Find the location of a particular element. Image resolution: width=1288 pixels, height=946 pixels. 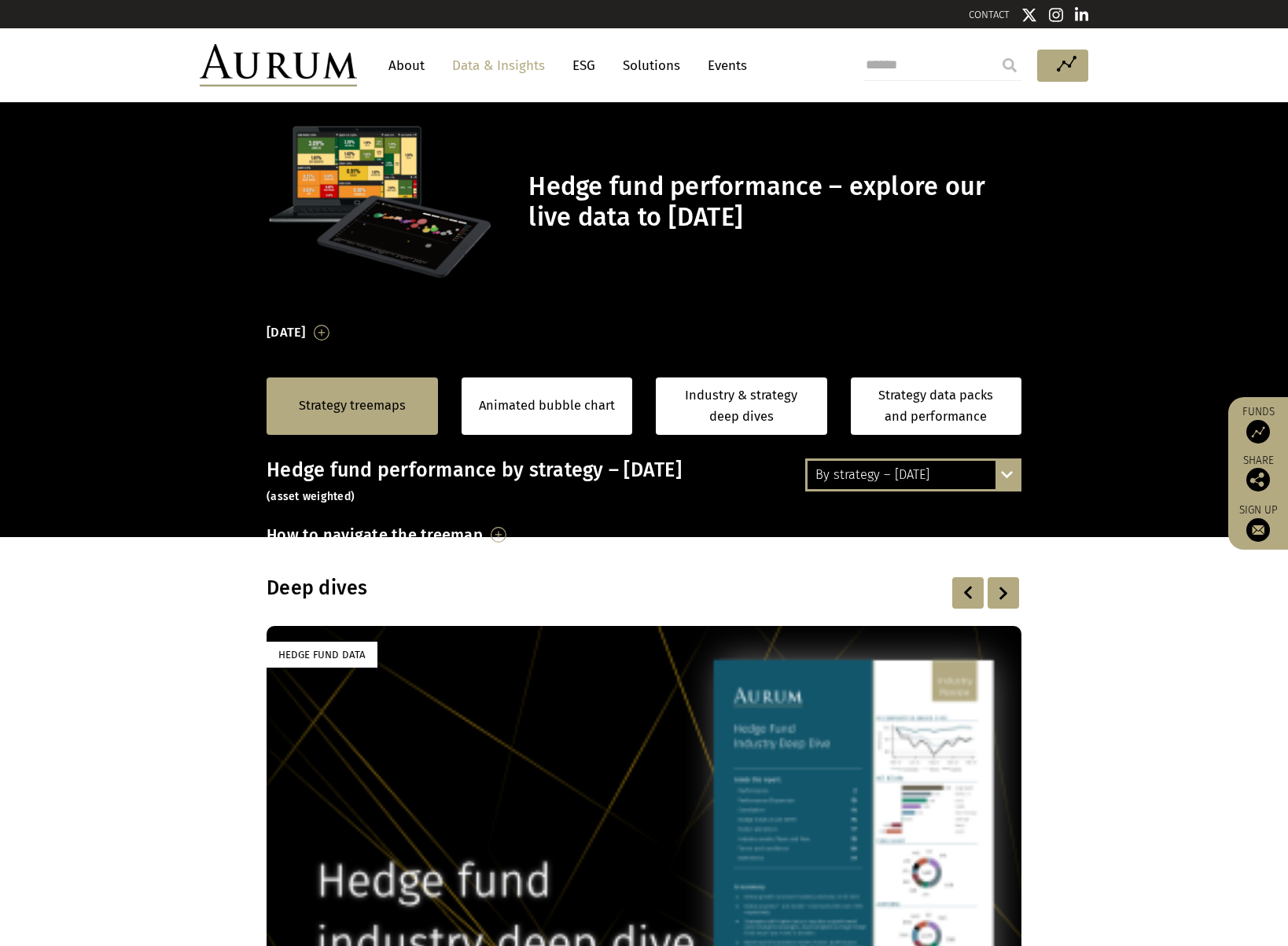

a: Strategy data packs and performance is located at coordinates (937, 406).